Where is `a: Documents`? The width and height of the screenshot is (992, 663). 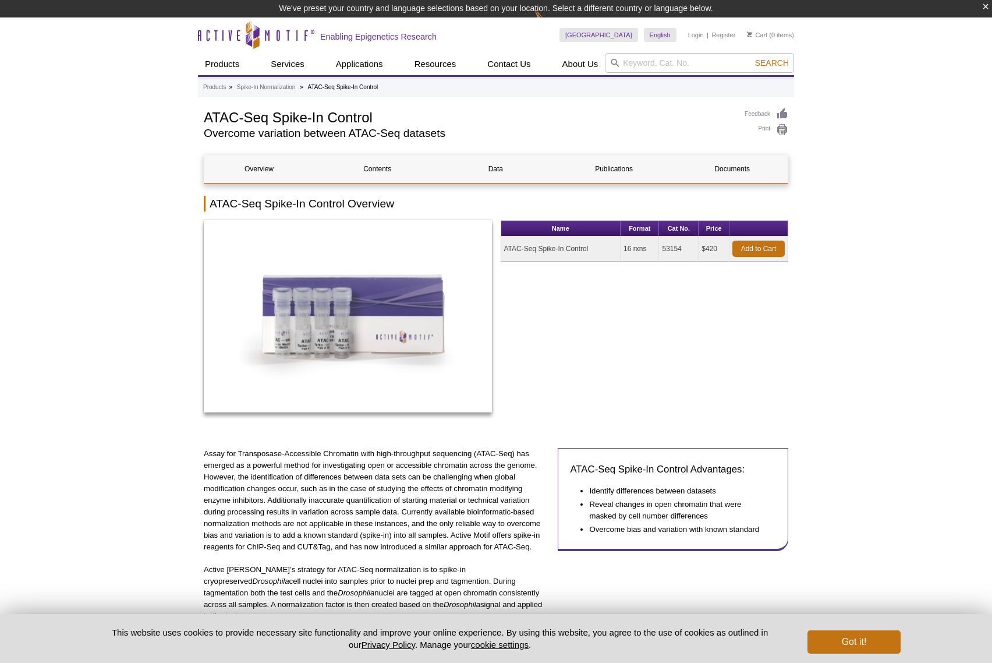 a: Documents is located at coordinates (733, 169).